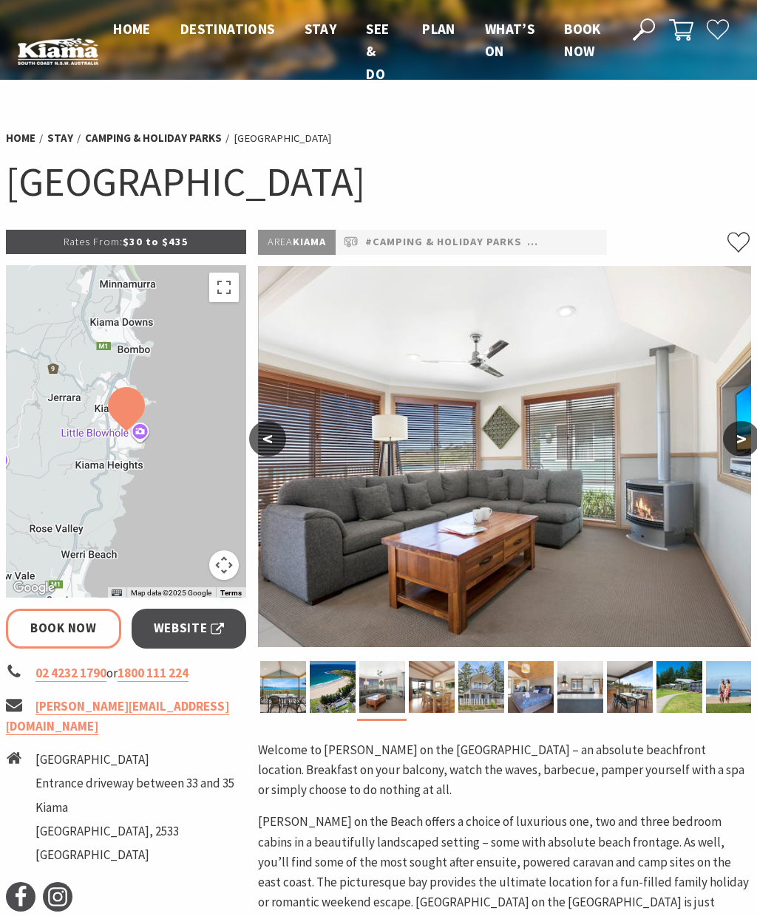  What do you see at coordinates (377, 51) in the screenshot?
I see `span: See & Do` at bounding box center [377, 51].